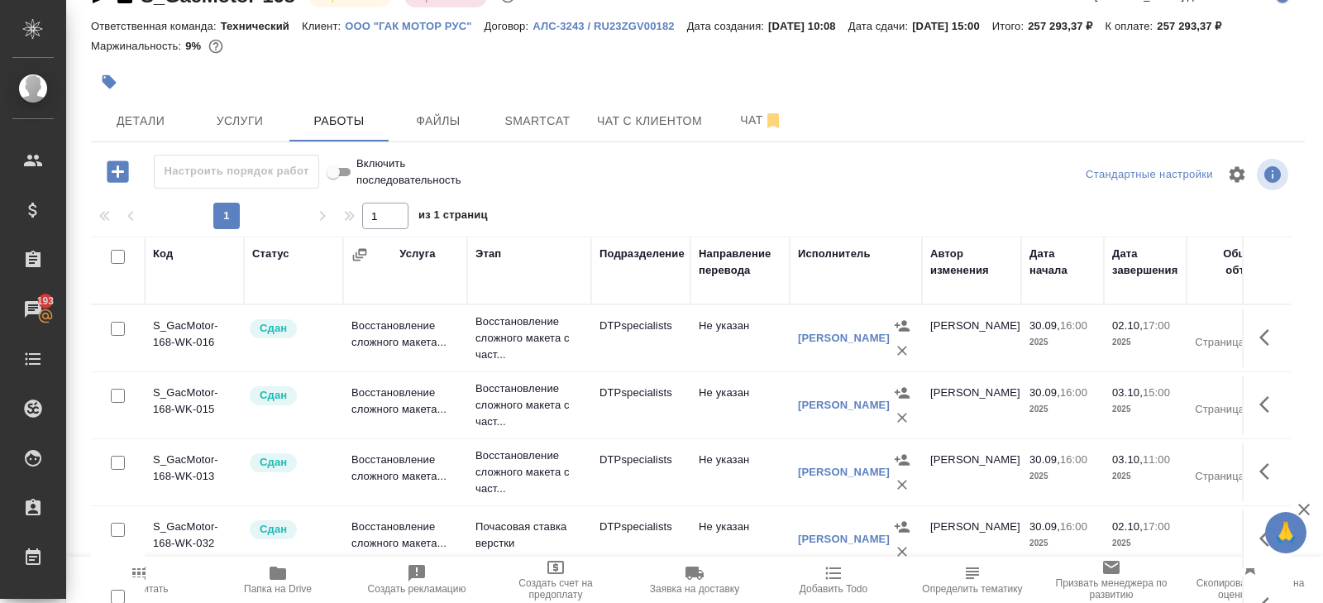 The width and height of the screenshot is (1323, 603). I want to click on a: АЛС-3243 / RU23ZGV00182, so click(609, 25).